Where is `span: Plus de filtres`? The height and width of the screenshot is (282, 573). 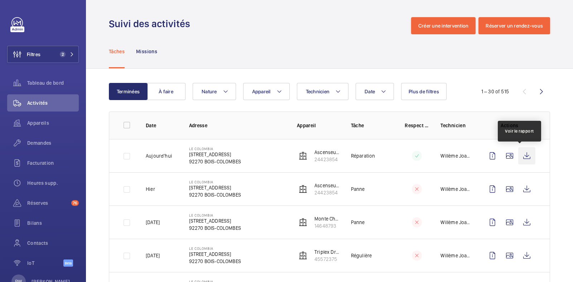
span: Plus de filtres is located at coordinates (423, 92).